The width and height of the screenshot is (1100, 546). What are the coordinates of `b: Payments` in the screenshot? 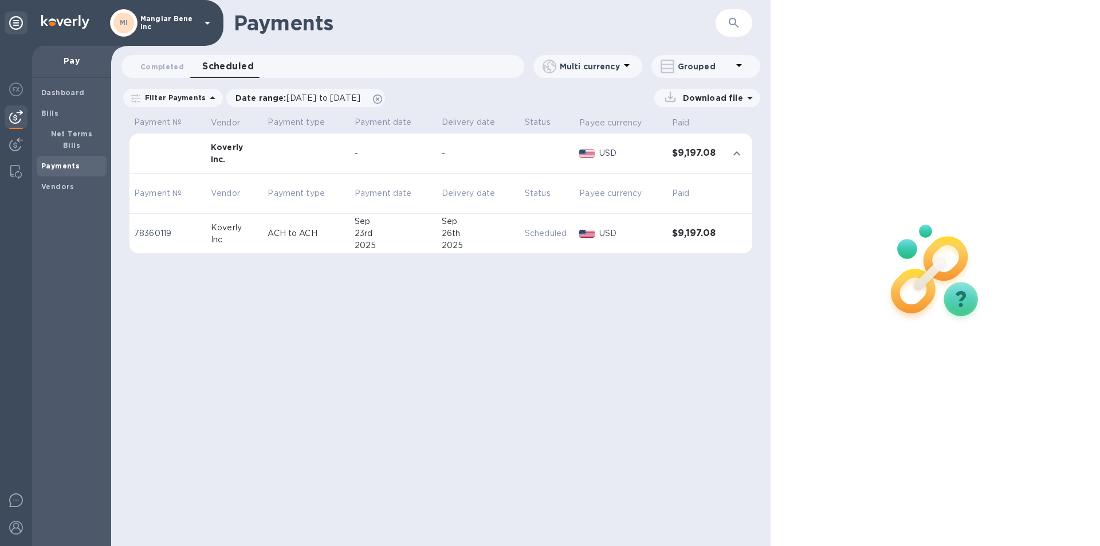 It's located at (60, 166).